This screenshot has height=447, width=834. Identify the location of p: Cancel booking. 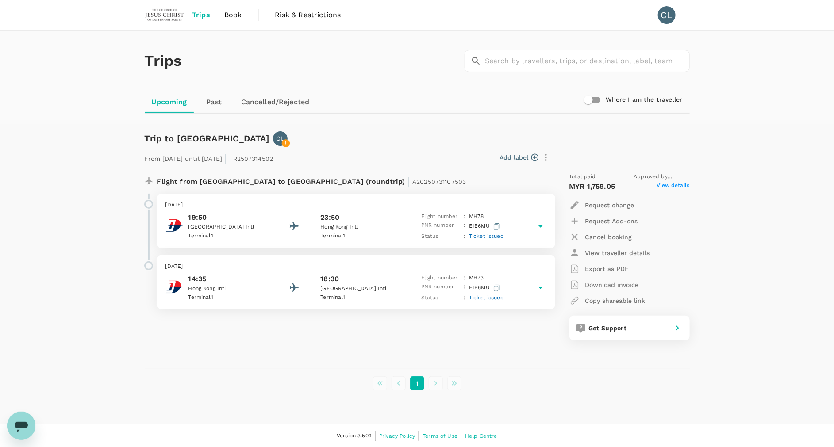
(609, 237).